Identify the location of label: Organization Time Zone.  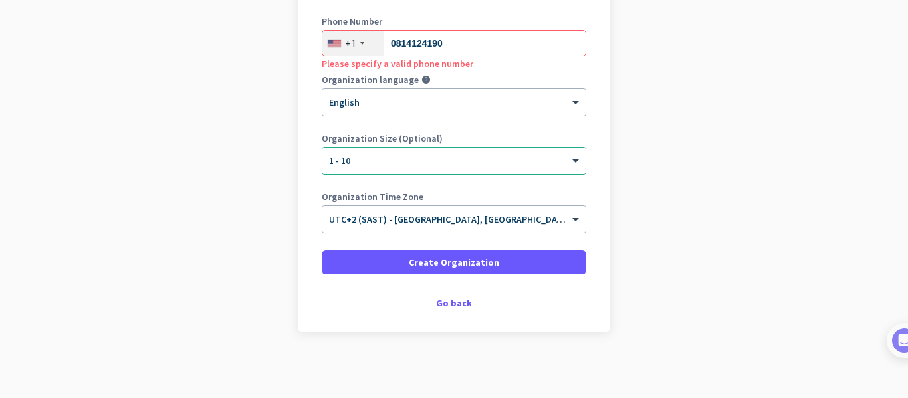
(454, 197).